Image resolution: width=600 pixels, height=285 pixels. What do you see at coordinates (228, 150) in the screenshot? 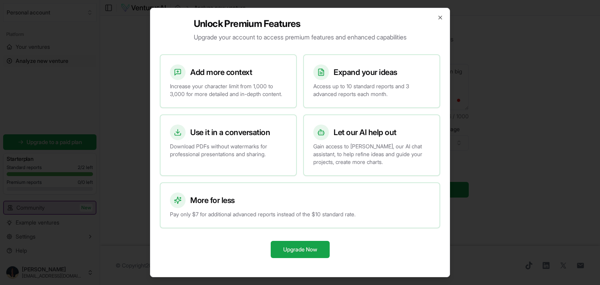
I see `p: Download PDFs without watermarks for professional presentations and sharing.` at bounding box center [228, 150].